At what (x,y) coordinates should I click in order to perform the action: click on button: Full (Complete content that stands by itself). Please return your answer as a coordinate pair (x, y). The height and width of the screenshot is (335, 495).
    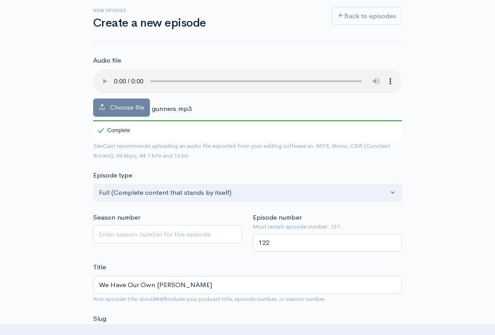
    Looking at the image, I should click on (248, 193).